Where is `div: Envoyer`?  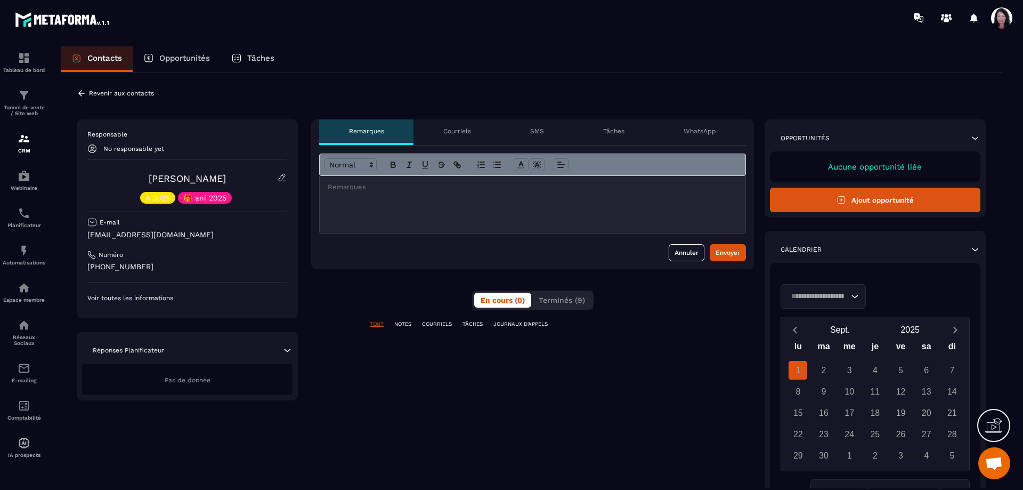 div: Envoyer is located at coordinates (728, 253).